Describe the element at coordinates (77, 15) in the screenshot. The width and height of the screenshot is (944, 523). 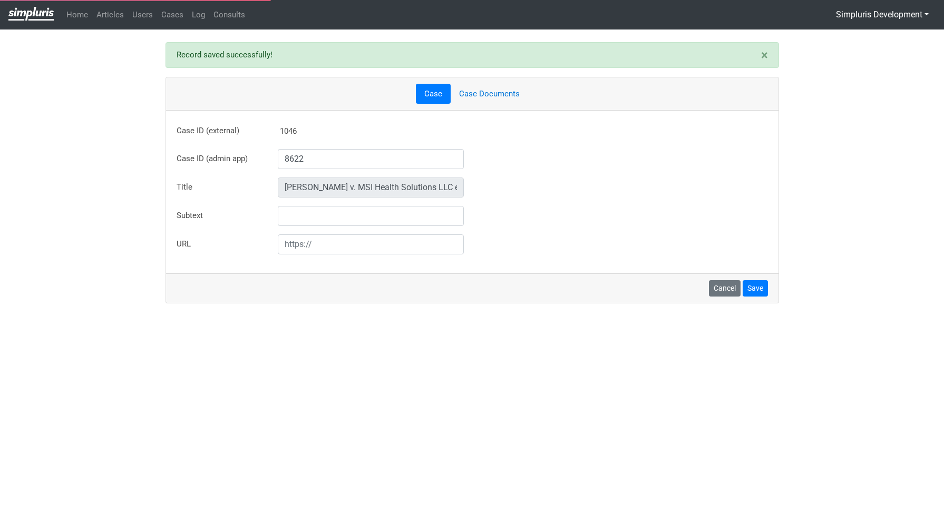
I see `a: Home` at that location.